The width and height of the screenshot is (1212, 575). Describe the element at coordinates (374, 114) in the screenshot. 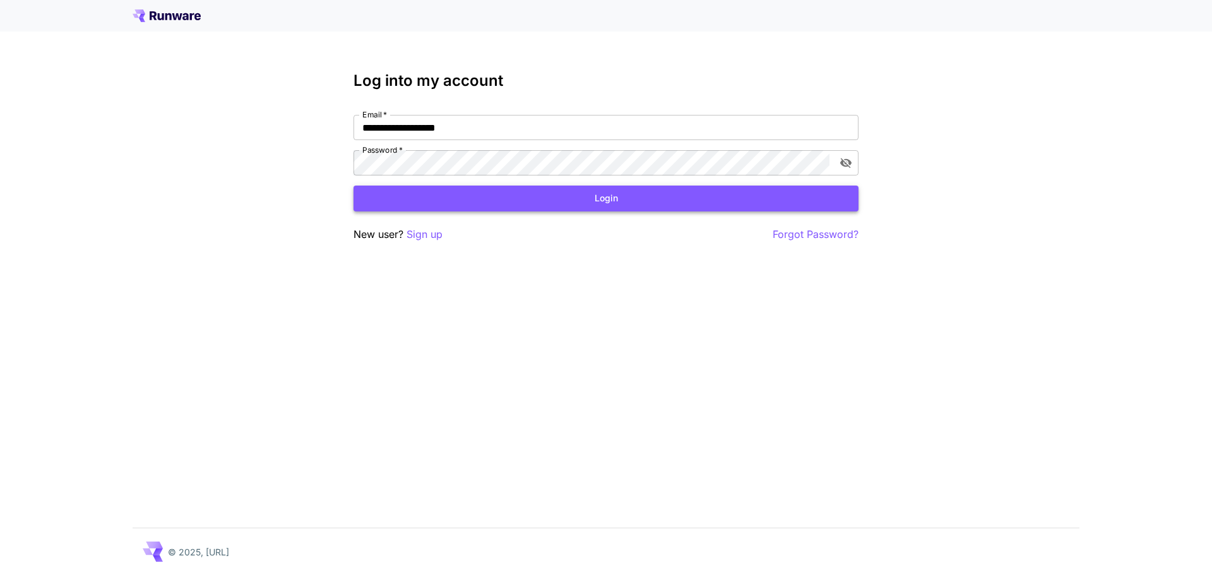

I see `label: Email` at that location.